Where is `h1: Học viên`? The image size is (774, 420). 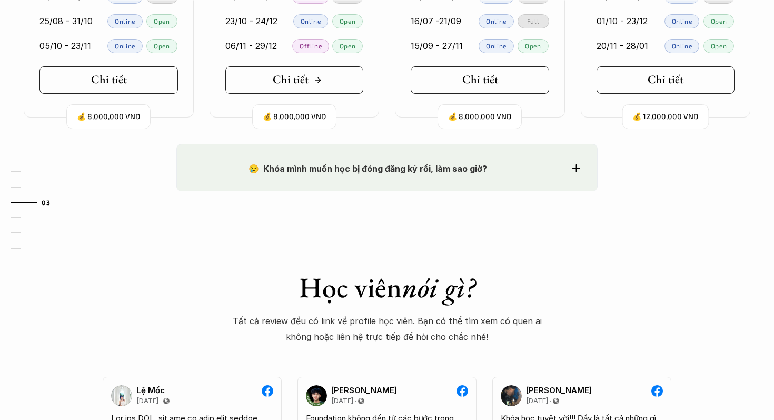
h1: Học viên is located at coordinates (387, 287).